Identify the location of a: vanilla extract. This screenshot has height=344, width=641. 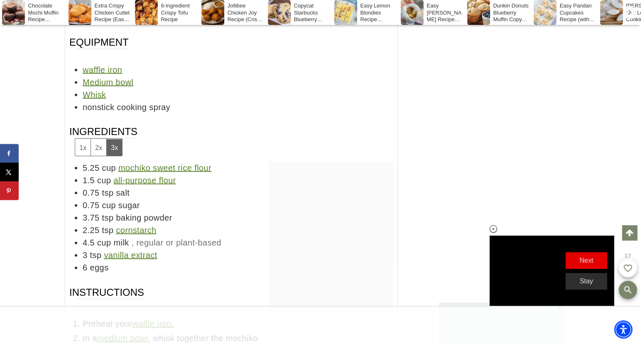
(130, 254).